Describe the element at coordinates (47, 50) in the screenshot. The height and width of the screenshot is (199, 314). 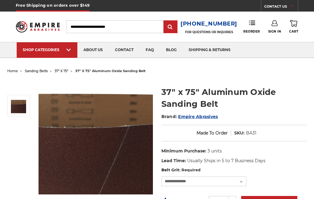
I see `div: SHOP CATEGORIES` at that location.